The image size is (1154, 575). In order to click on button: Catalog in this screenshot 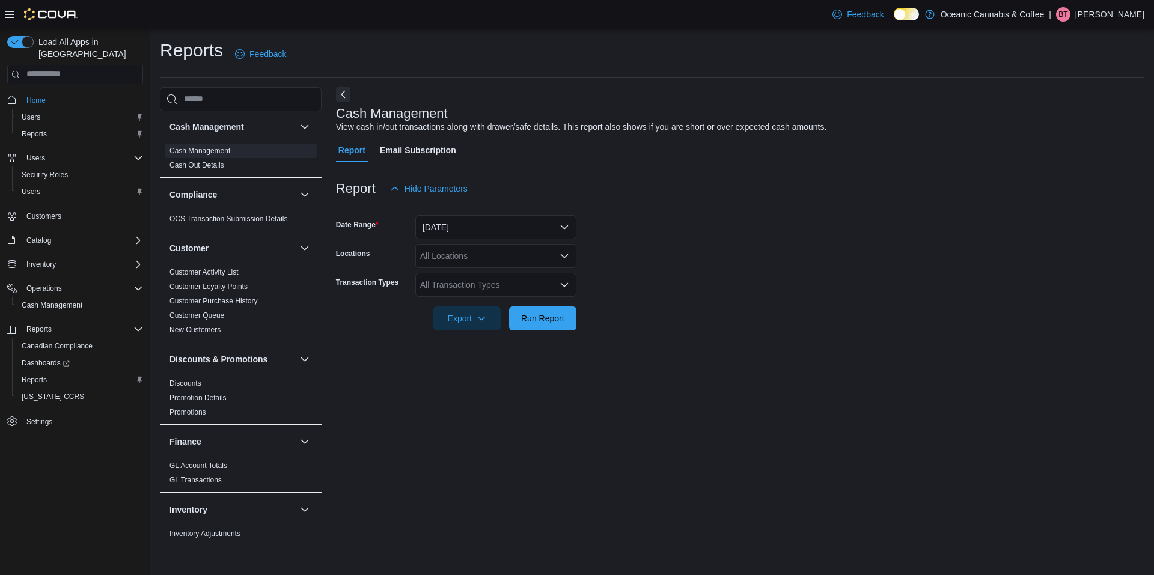, I will do `click(38, 240)`.